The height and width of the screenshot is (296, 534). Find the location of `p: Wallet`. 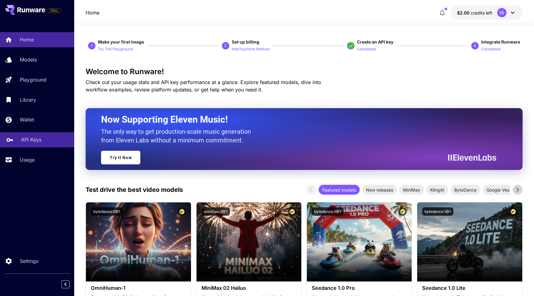

p: Wallet is located at coordinates (27, 120).